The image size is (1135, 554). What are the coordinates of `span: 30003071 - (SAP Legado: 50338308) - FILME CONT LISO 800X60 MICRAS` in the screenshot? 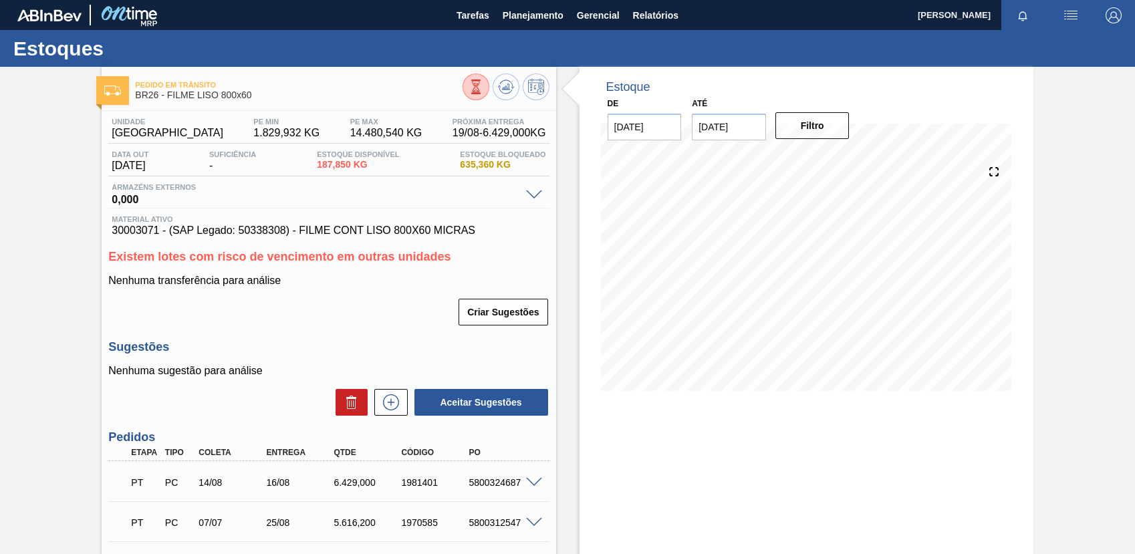 It's located at (328, 231).